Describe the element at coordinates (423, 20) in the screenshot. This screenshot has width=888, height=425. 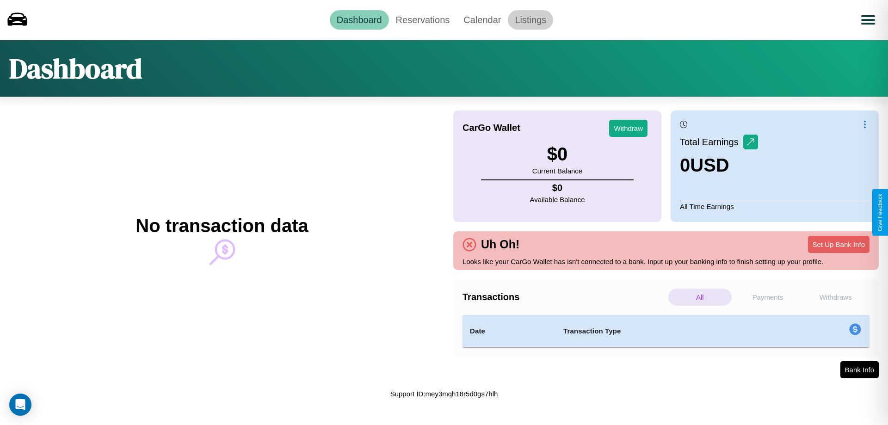
I see `a: Reservations` at that location.